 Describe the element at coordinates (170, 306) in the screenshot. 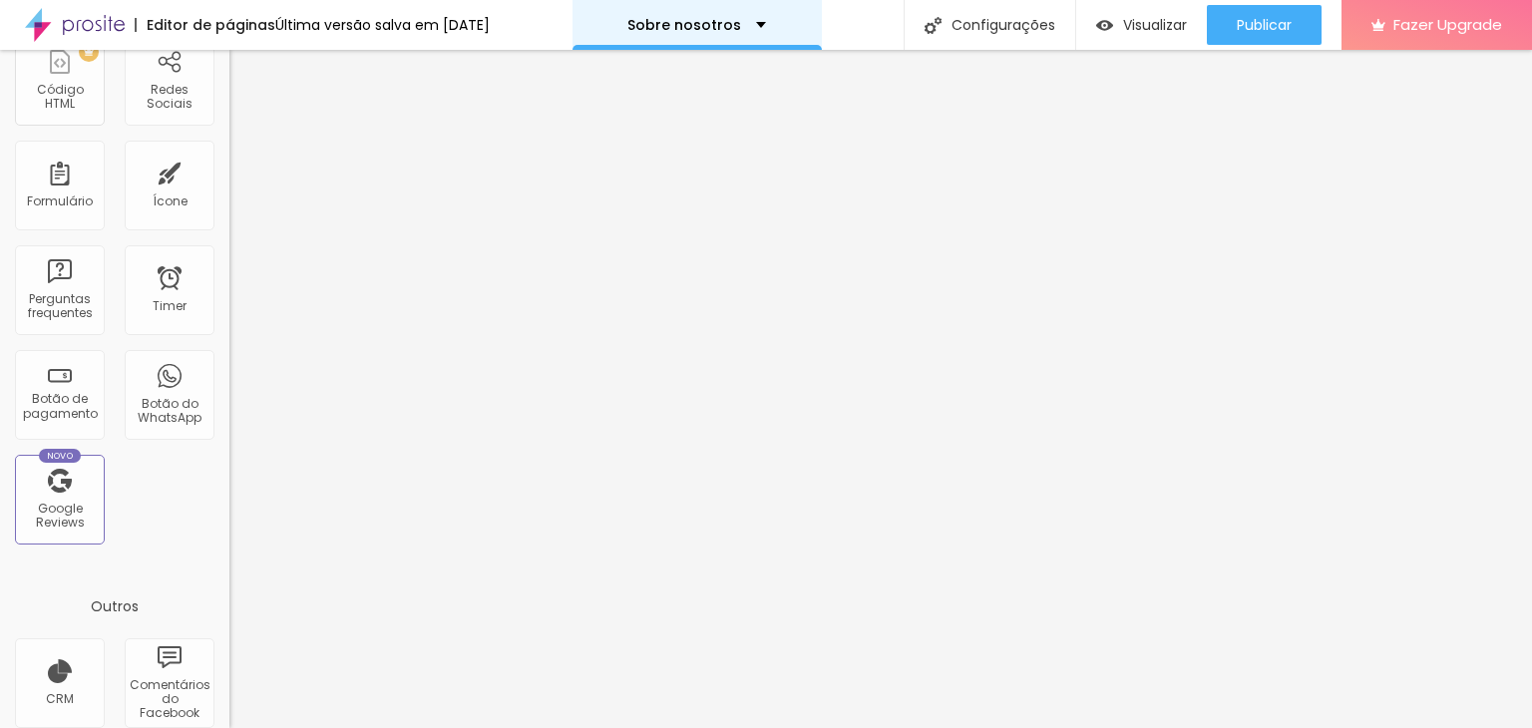

I see `div: Timer` at that location.